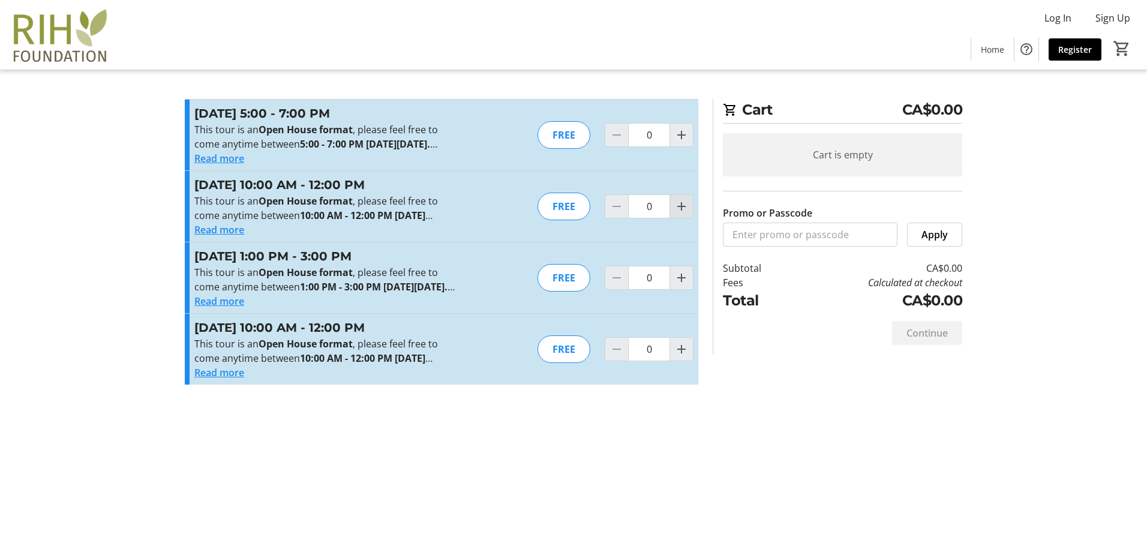 This screenshot has width=1147, height=552. What do you see at coordinates (649, 206) in the screenshot?
I see `input: Tuesday, August 19, 2025 - 10:00 AM - 12:00 PM Quantity` at bounding box center [649, 206].